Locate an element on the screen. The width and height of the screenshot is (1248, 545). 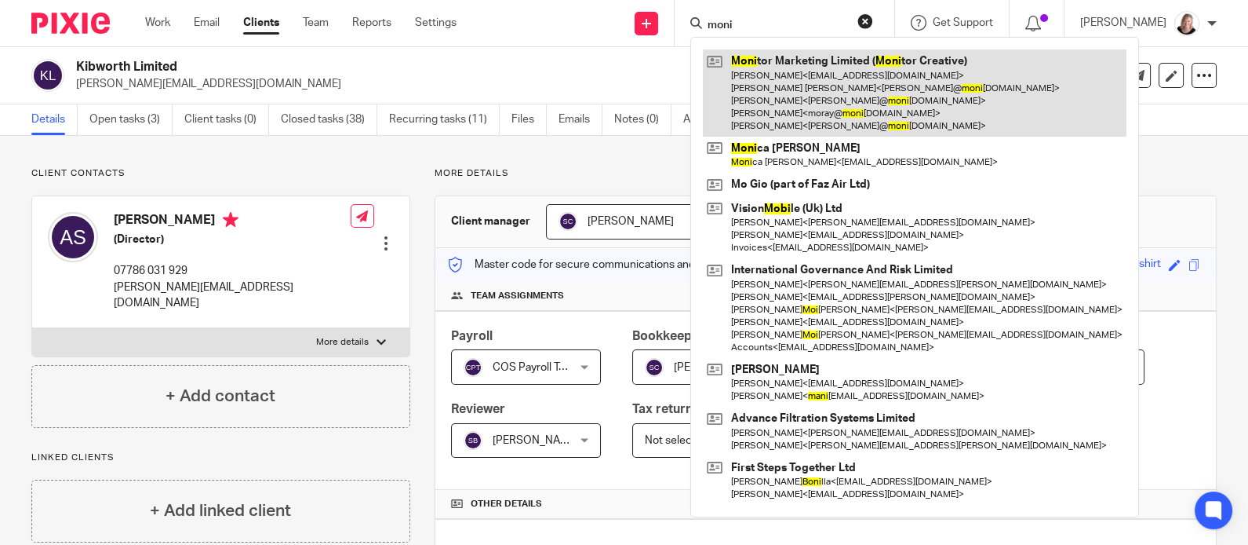
p: Client contacts is located at coordinates (220, 173).